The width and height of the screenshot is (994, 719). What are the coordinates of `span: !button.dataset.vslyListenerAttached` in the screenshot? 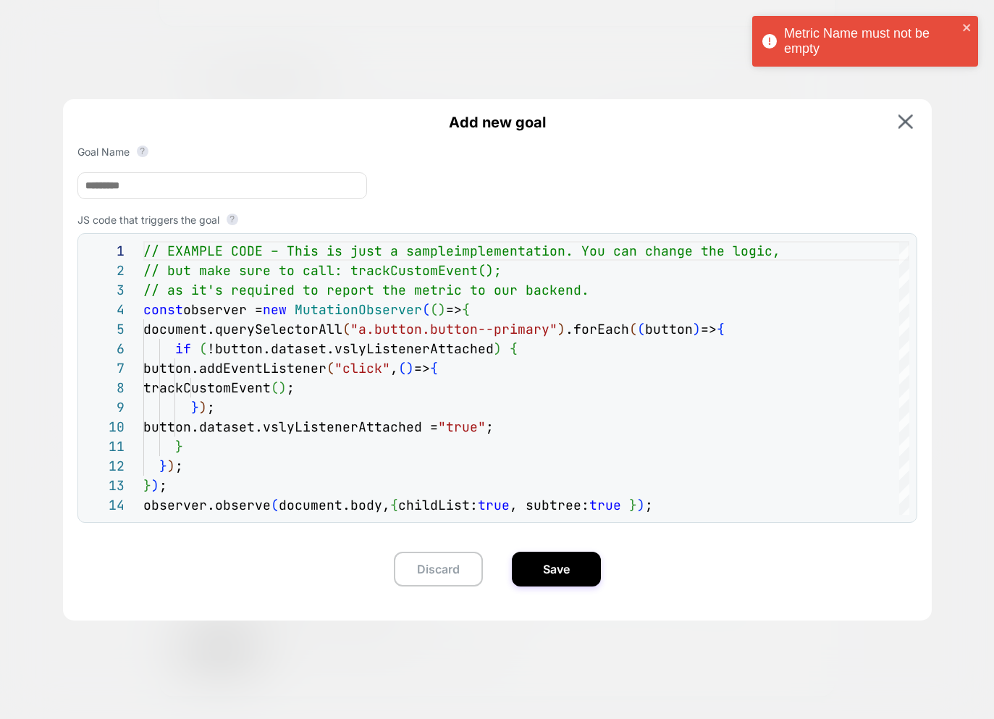 It's located at (350, 348).